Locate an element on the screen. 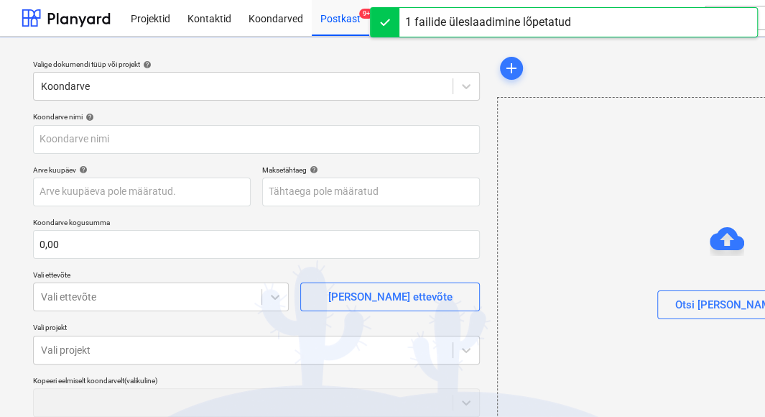  input: Koondarve kogusumma is located at coordinates (256, 244).